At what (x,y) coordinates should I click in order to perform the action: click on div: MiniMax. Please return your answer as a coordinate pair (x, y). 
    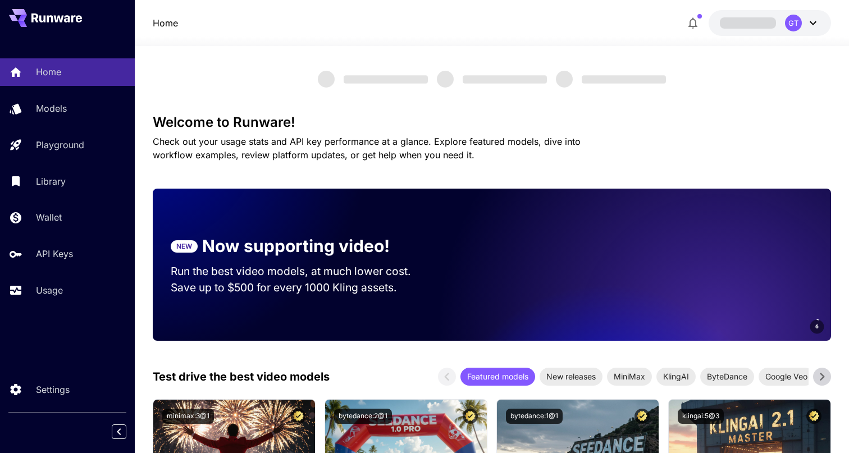
    Looking at the image, I should click on (630, 377).